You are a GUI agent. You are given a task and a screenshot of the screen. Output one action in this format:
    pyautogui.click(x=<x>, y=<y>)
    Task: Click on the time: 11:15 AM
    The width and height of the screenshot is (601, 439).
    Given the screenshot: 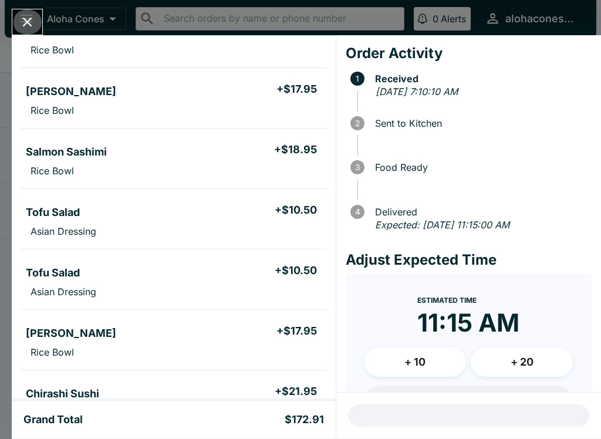 What is the action you would take?
    pyautogui.click(x=468, y=323)
    